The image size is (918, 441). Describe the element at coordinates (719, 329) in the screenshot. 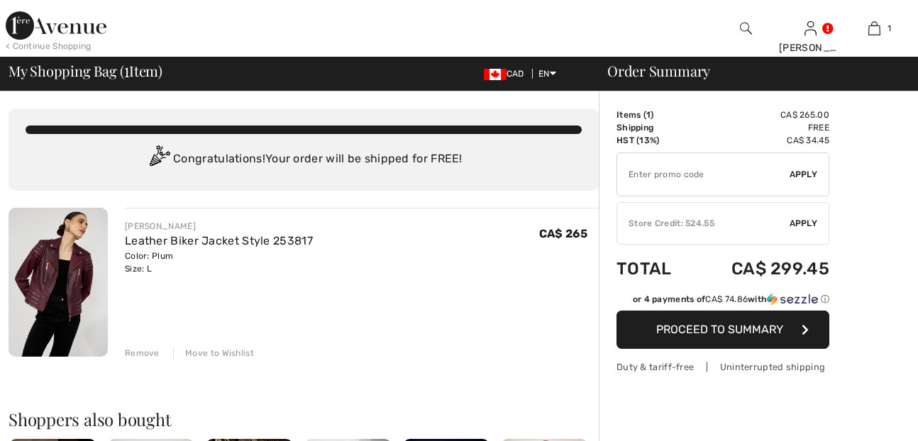

I see `span: Proceed to Summary` at that location.